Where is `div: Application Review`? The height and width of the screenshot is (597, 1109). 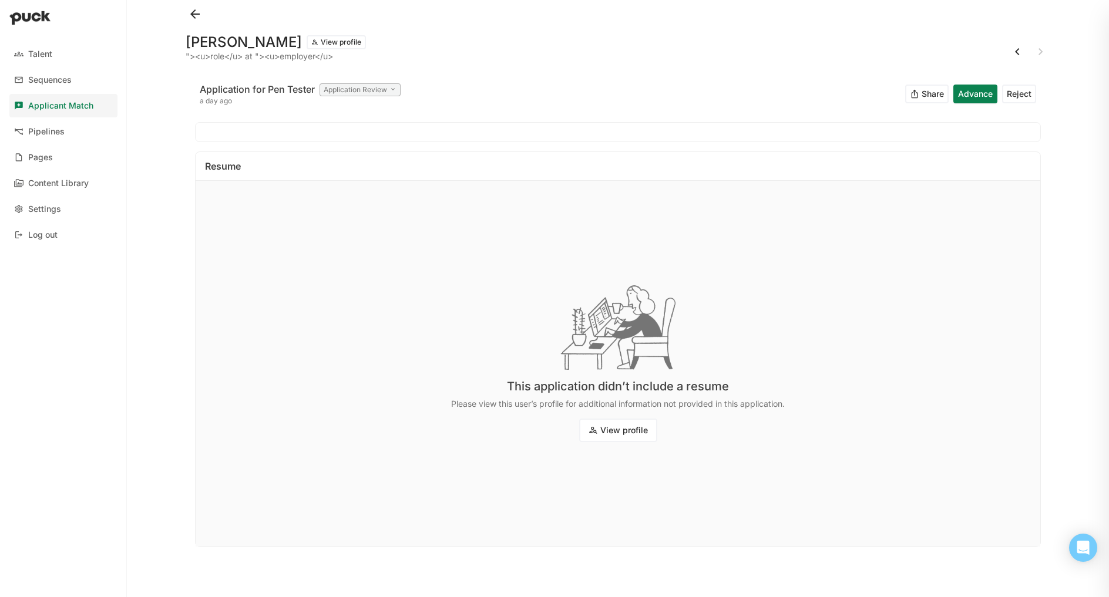 div: Application Review is located at coordinates (360, 90).